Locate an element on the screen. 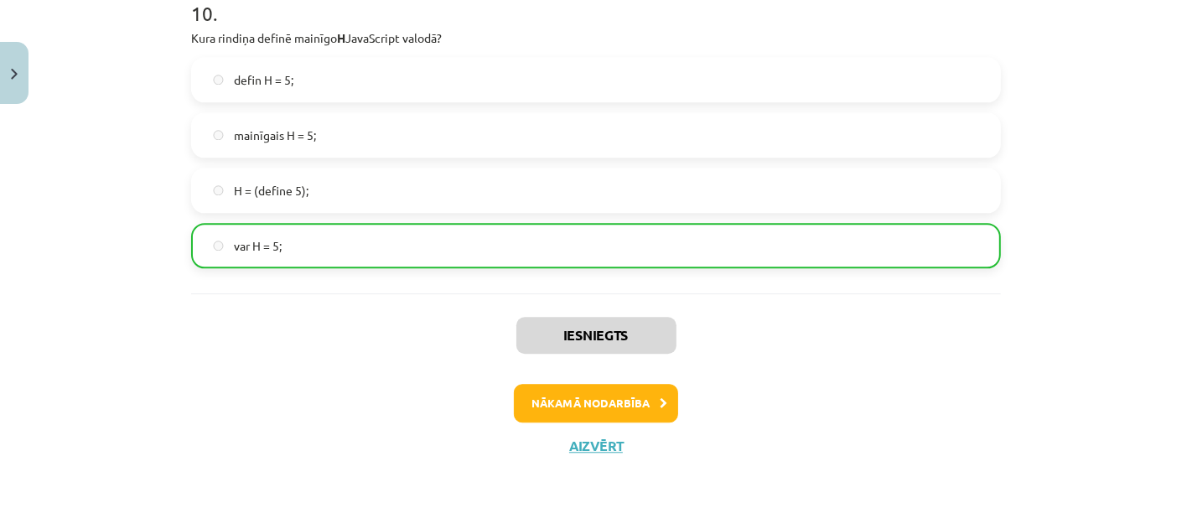 The height and width of the screenshot is (513, 1192). span: H = (define 5); is located at coordinates (271, 190).